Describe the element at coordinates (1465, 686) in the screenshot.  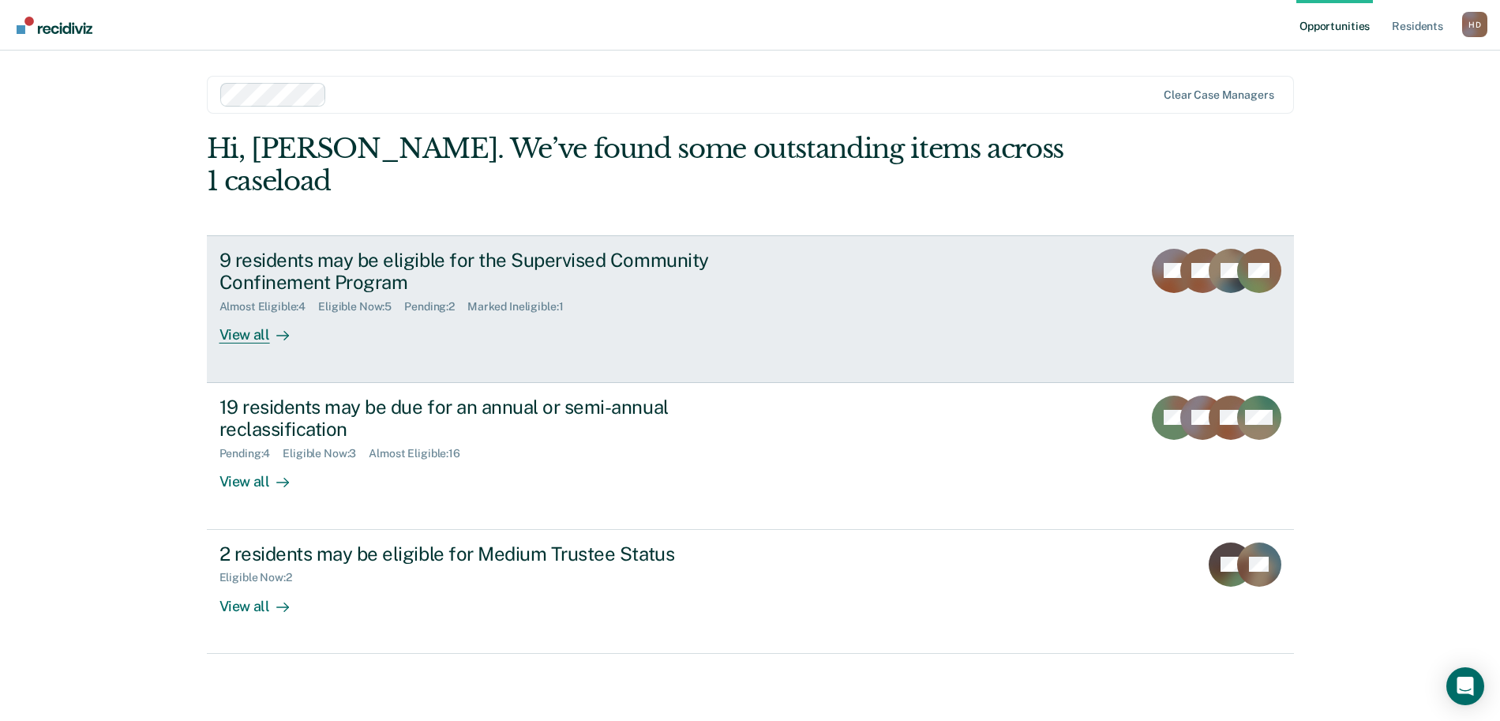
I see `div: Open Intercom Messenger` at that location.